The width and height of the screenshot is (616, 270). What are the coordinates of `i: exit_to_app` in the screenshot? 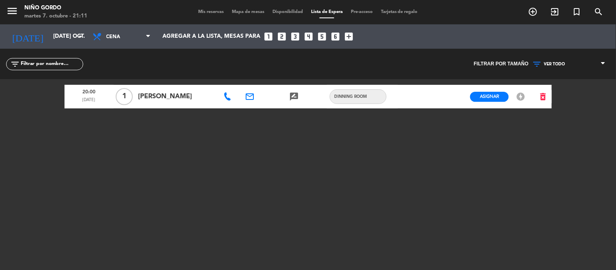 It's located at (555, 12).